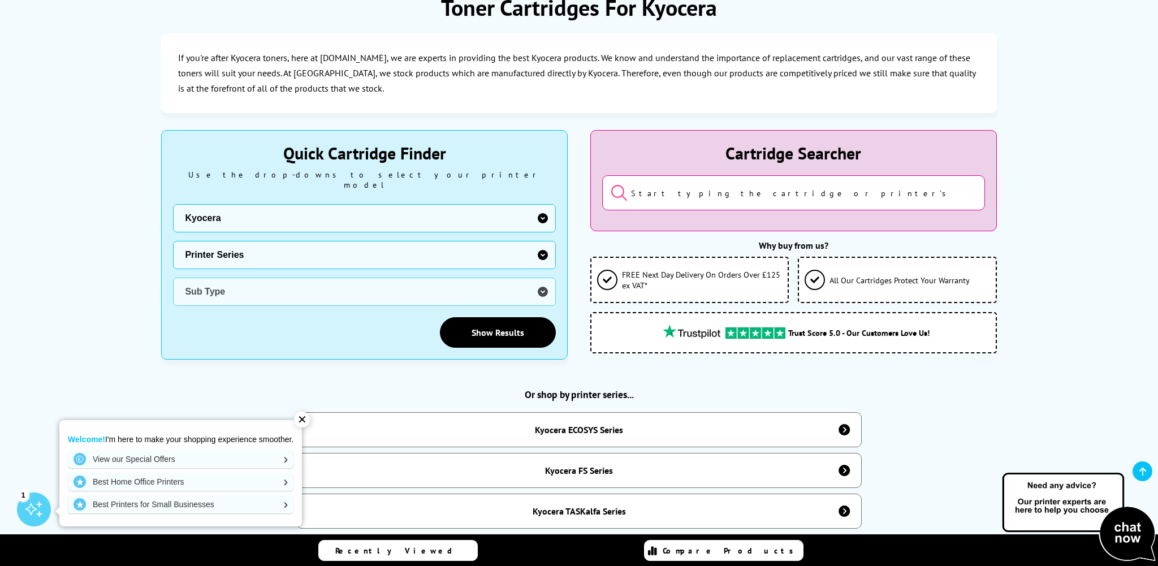 This screenshot has height=566, width=1158. Describe the element at coordinates (364, 153) in the screenshot. I see `div: Quick Cartridge Finder` at that location.